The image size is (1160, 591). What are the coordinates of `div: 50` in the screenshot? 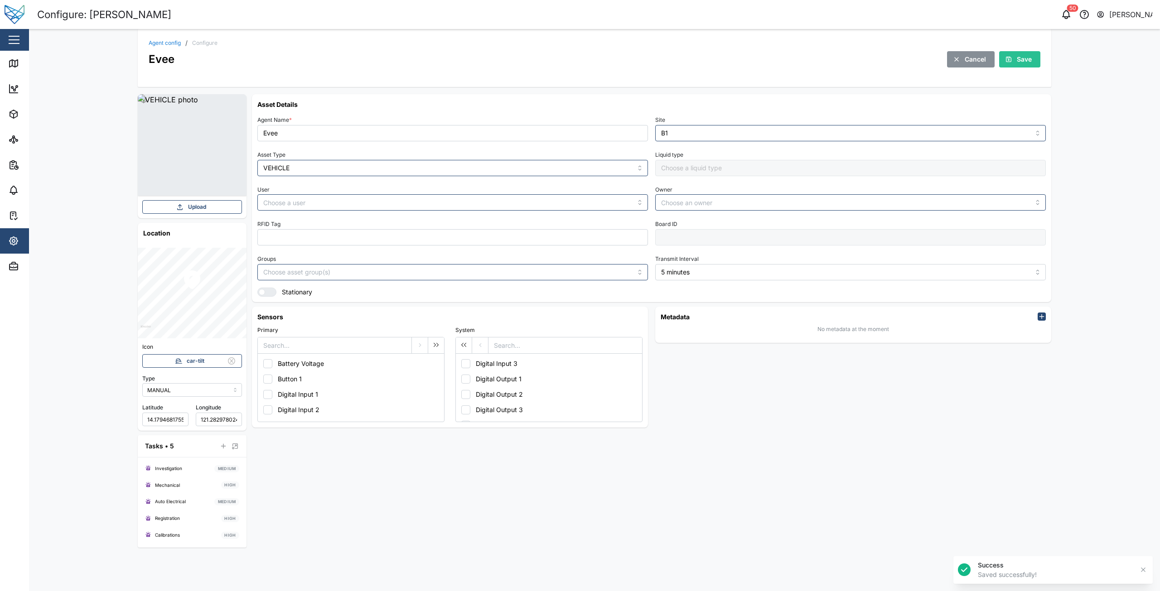 It's located at (1073, 8).